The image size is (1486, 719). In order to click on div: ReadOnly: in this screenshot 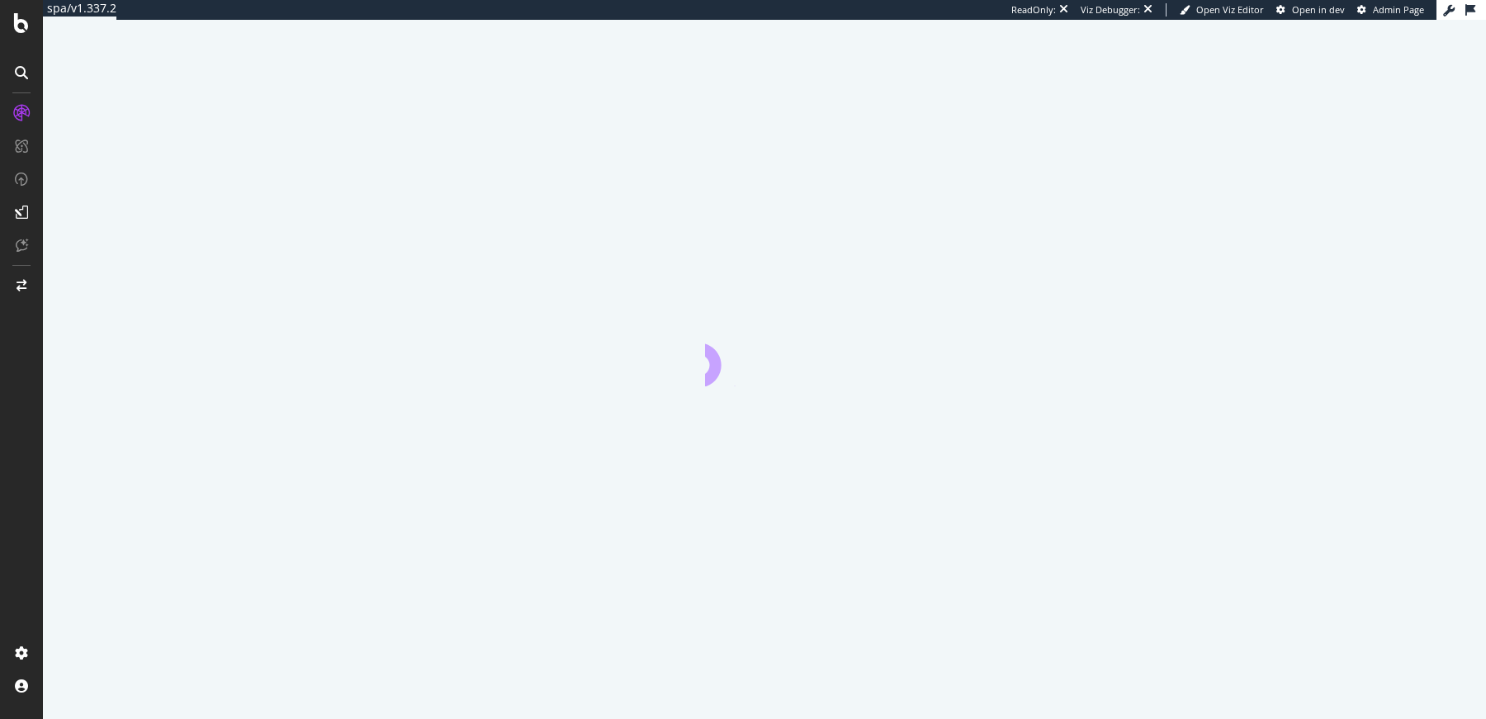, I will do `click(1034, 10)`.